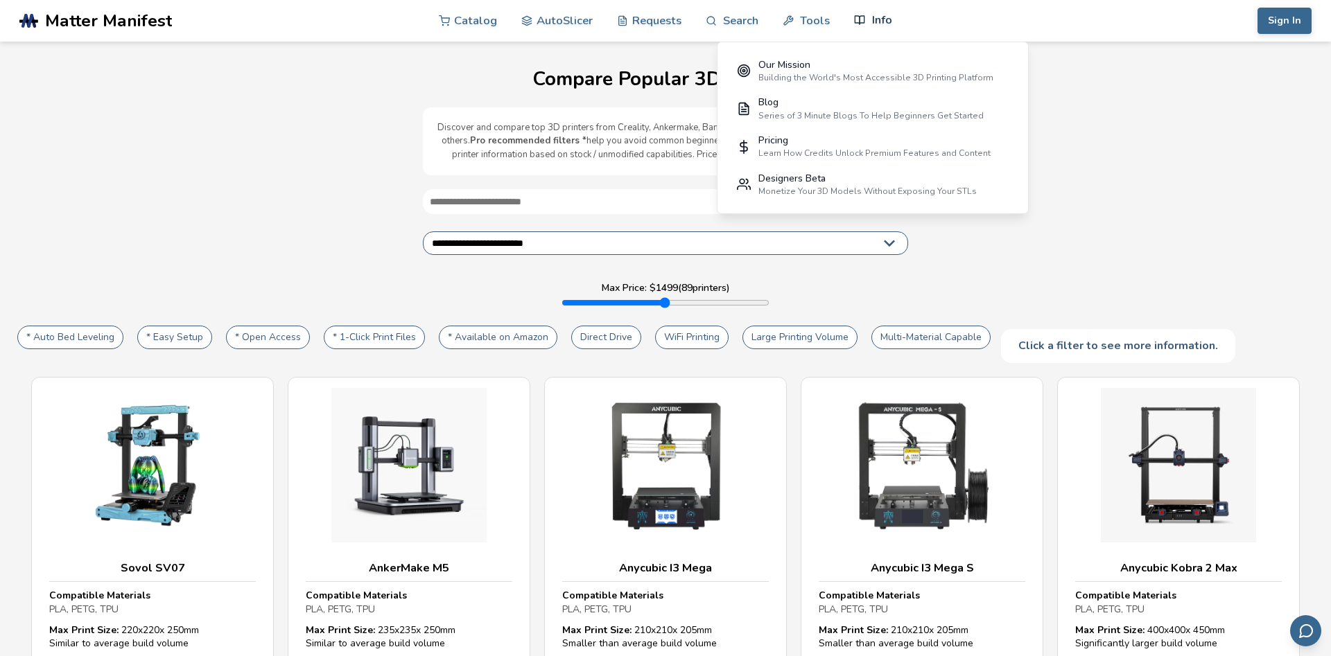 This screenshot has height=656, width=1331. I want to click on button: * Auto Bed Leveling, so click(70, 338).